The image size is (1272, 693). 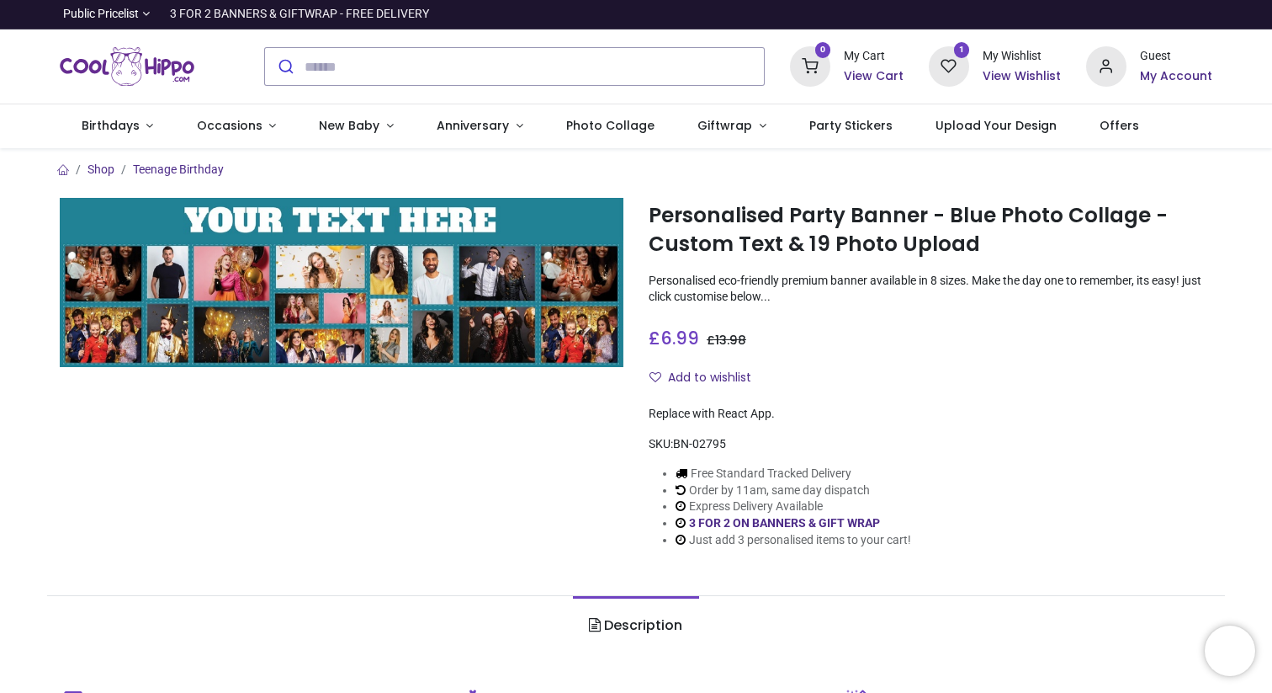 I want to click on sup: 0, so click(x=823, y=50).